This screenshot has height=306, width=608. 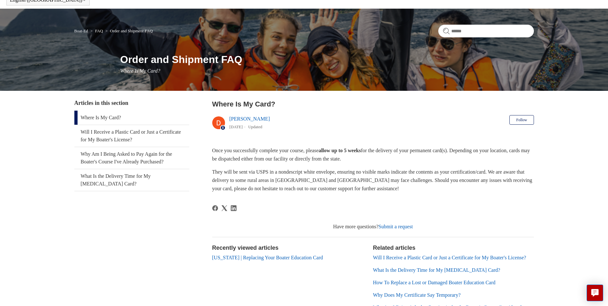 I want to click on button: Follow Article, so click(x=522, y=120).